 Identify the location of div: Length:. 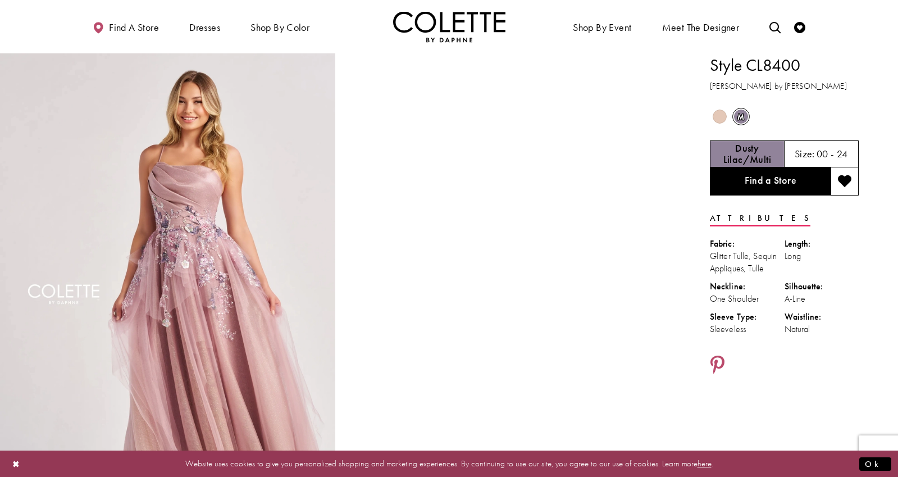
(822, 244).